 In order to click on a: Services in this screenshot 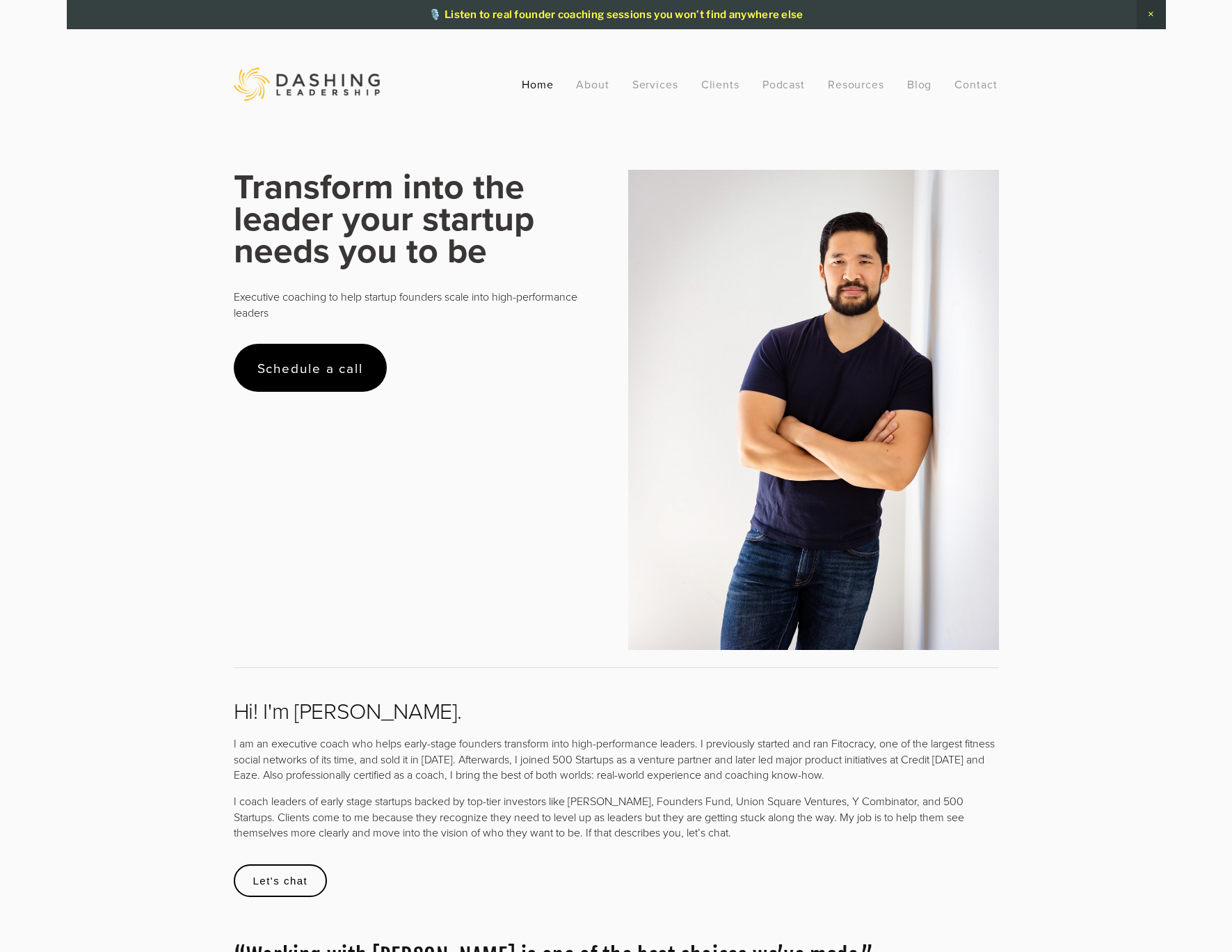, I will do `click(656, 84)`.